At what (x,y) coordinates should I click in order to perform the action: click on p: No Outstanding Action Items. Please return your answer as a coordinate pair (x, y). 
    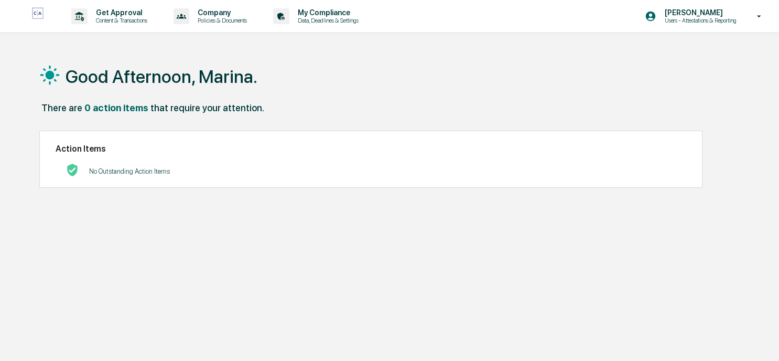
    Looking at the image, I should click on (129, 171).